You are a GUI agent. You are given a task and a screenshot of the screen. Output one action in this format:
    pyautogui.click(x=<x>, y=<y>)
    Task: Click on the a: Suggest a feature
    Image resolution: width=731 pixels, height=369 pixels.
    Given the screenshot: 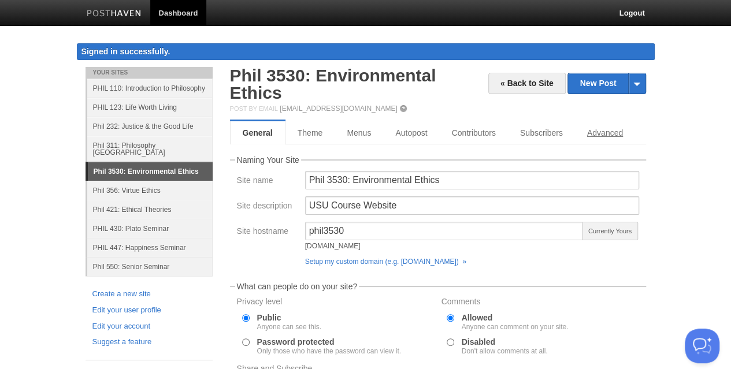 What is the action you would take?
    pyautogui.click(x=149, y=342)
    